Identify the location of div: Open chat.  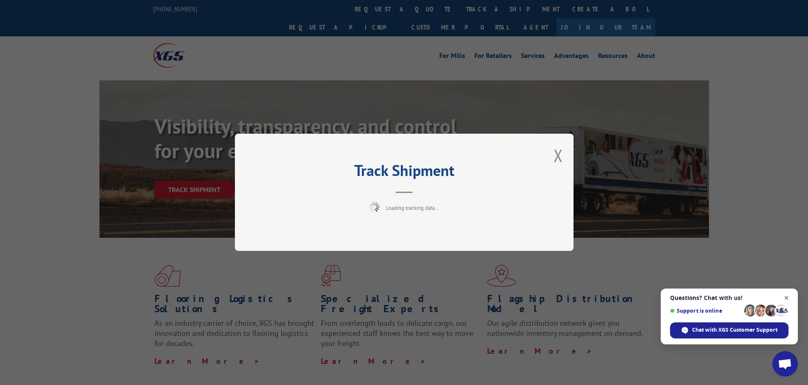
(785, 364).